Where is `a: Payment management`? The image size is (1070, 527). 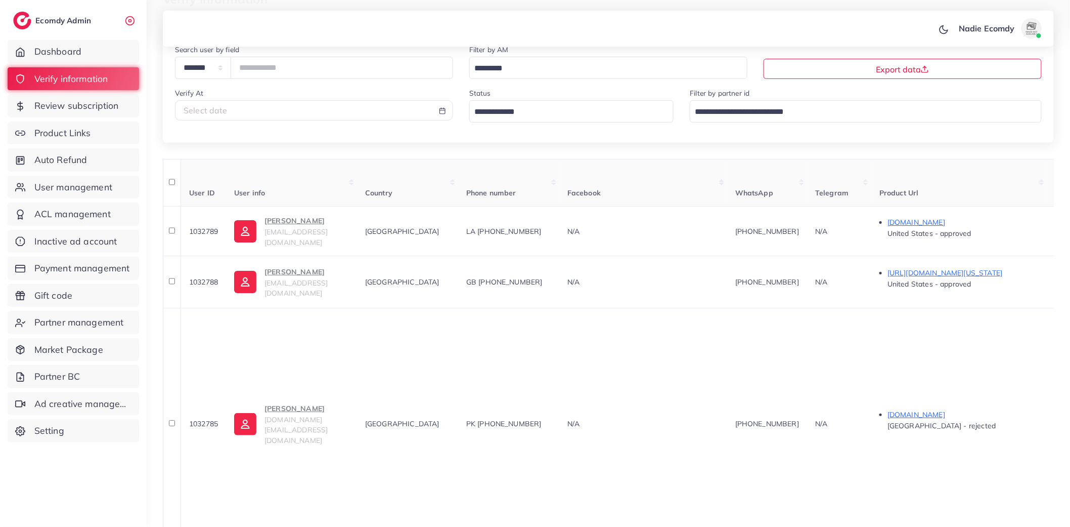 a: Payment management is located at coordinates (73, 268).